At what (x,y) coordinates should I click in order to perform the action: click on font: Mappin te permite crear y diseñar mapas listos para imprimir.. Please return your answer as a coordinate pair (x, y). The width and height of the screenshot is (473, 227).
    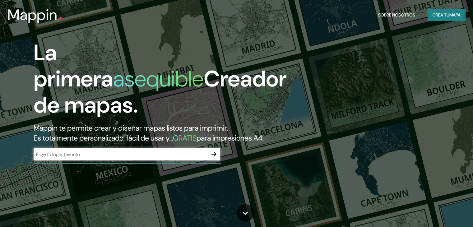
    Looking at the image, I should click on (131, 128).